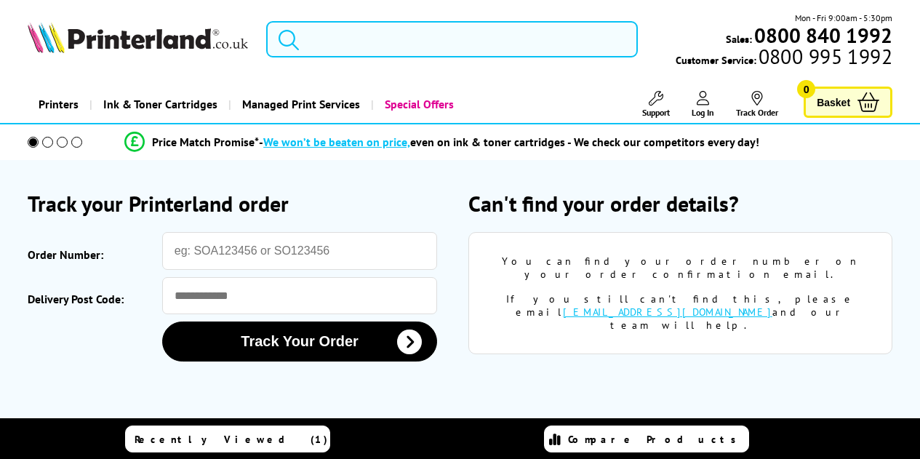 The image size is (920, 459). I want to click on span: We won’t be beaten on price,, so click(337, 142).